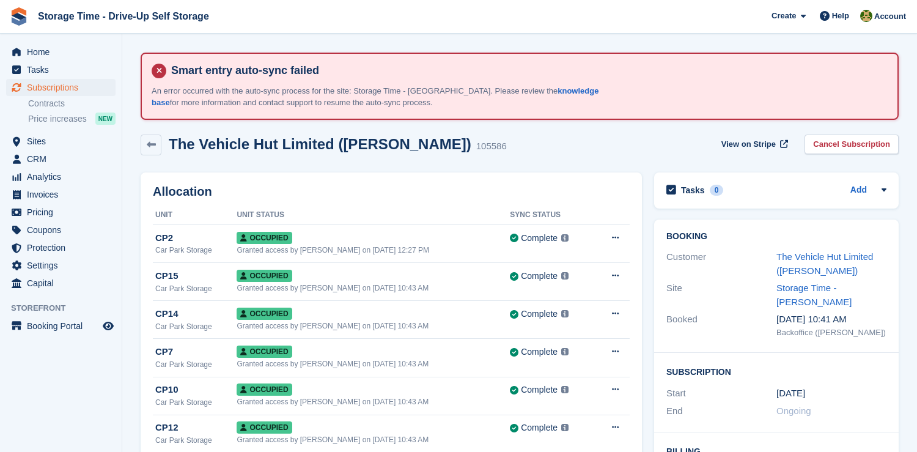 The image size is (917, 452). Describe the element at coordinates (373, 215) in the screenshot. I see `th: Unit Status` at that location.